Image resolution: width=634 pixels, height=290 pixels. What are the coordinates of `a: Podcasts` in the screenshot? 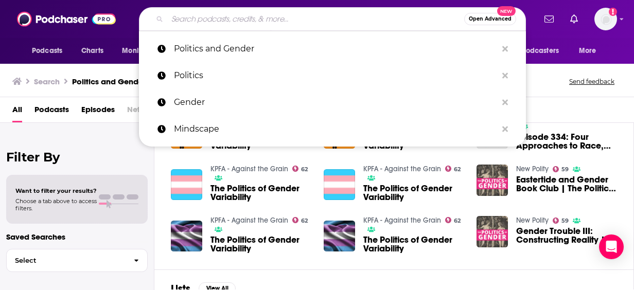 It's located at (51, 112).